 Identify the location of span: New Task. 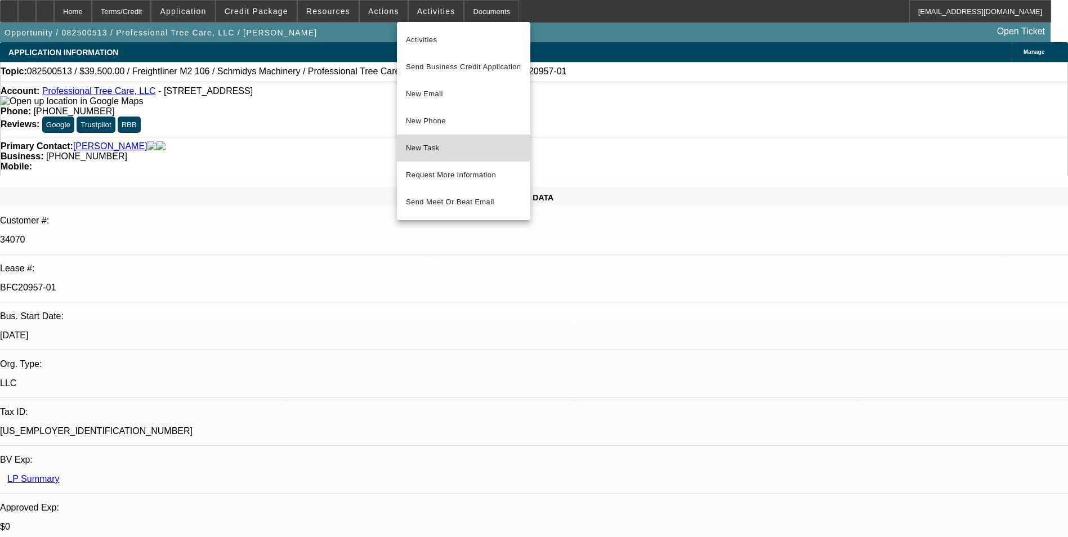
(463, 148).